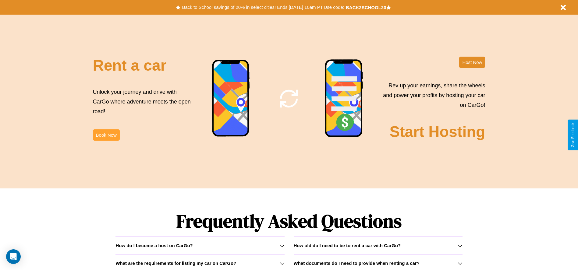 This screenshot has height=270, width=578. What do you see at coordinates (366, 7) in the screenshot?
I see `b: BACK2SCHOOL20` at bounding box center [366, 7].